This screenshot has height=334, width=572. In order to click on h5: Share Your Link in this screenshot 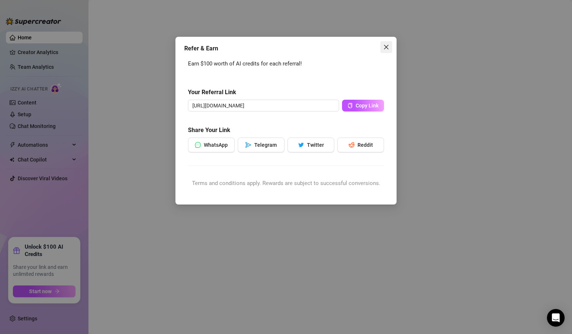, I will do `click(286, 130)`.